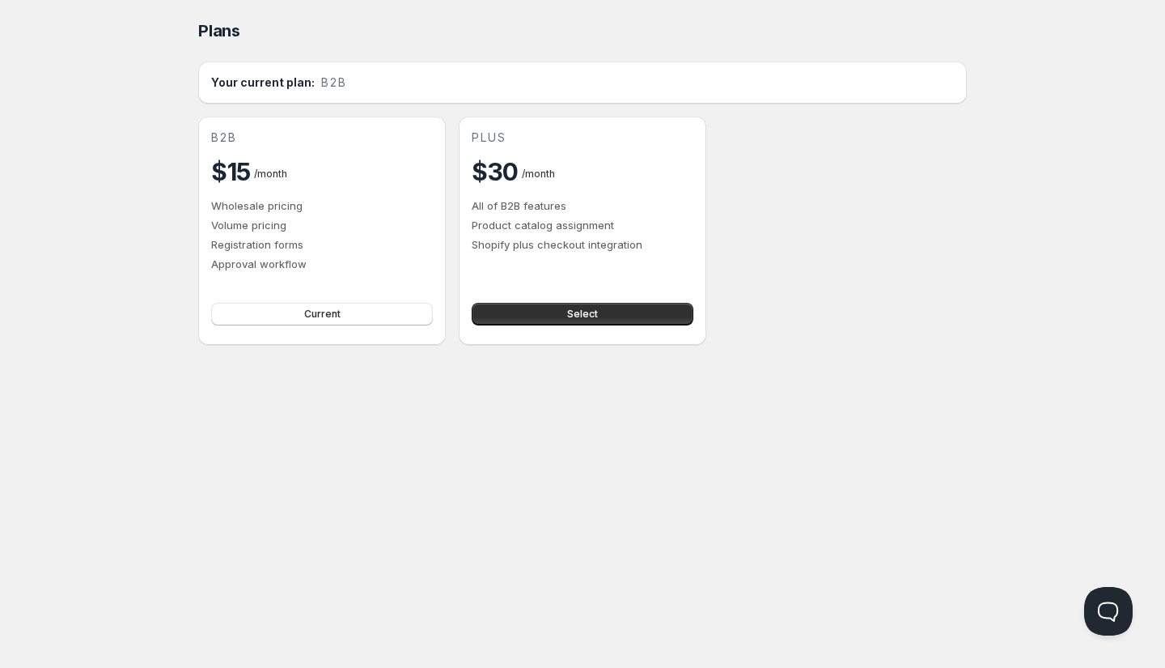 Image resolution: width=1165 pixels, height=668 pixels. What do you see at coordinates (219, 31) in the screenshot?
I see `span: Plans` at bounding box center [219, 31].